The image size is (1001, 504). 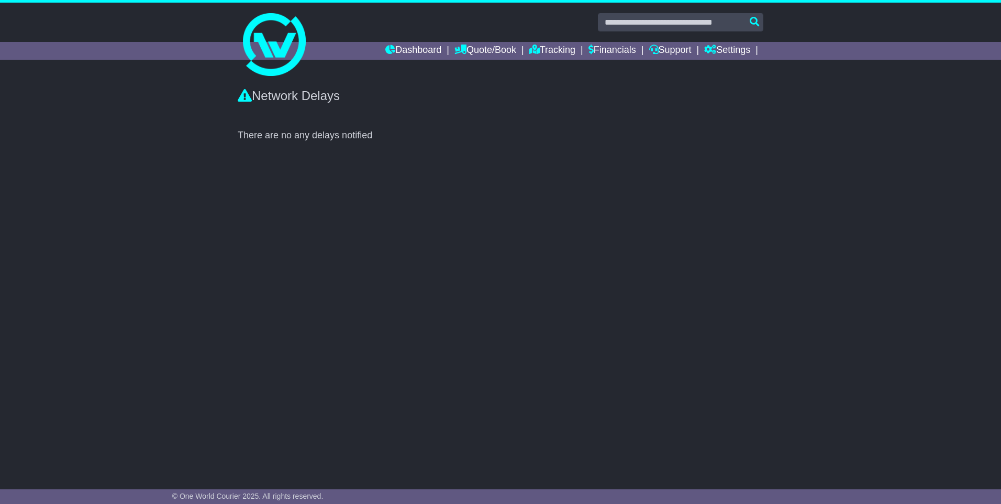 I want to click on a: Support, so click(x=670, y=51).